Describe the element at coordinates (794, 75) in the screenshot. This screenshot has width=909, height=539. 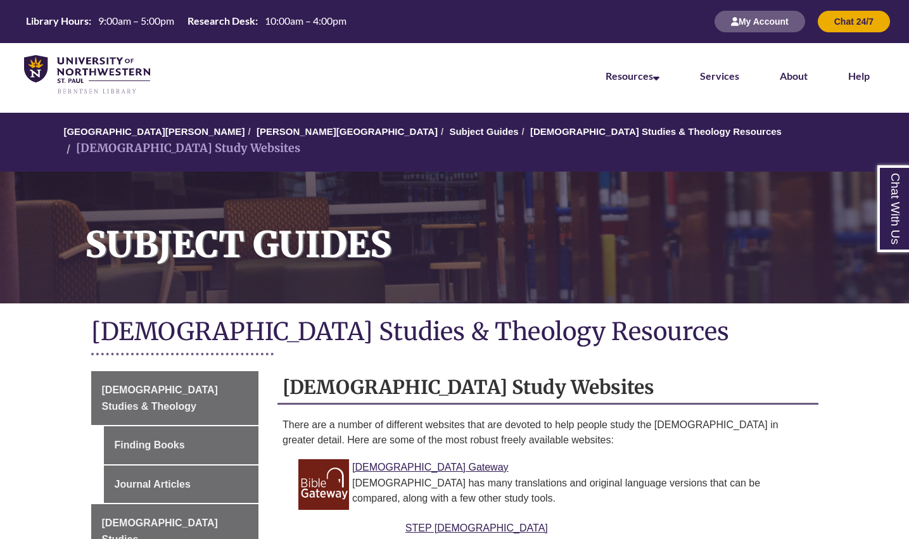
I see `a: About` at that location.